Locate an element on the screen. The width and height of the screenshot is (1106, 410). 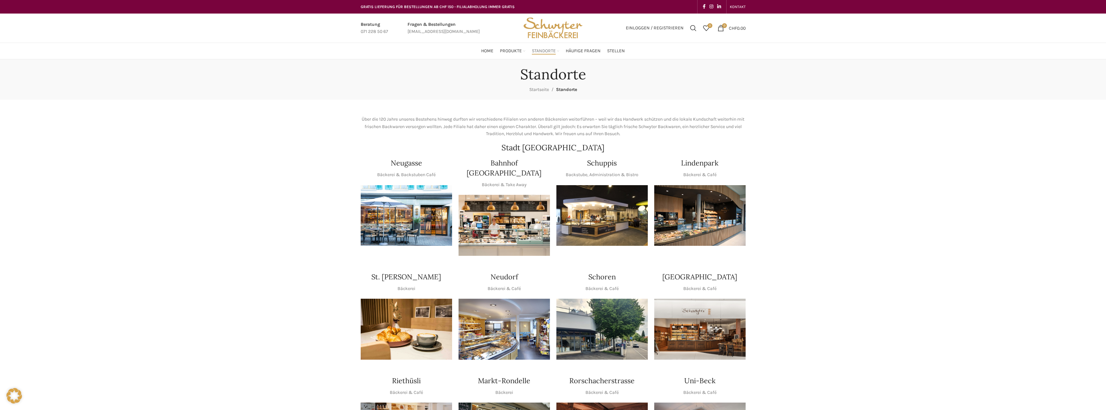
h4: Neudorf is located at coordinates (504, 277).